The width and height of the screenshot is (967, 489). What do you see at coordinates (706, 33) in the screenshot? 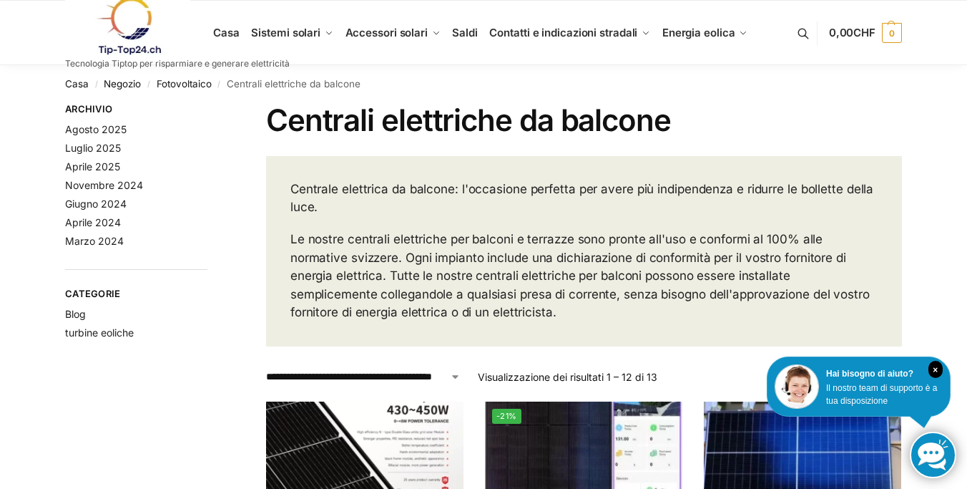
I see `a: Energia eolica` at bounding box center [706, 33].